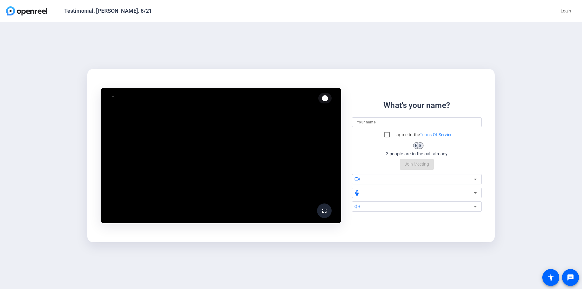 Image resolution: width=582 pixels, height=289 pixels. I want to click on input: Your name, so click(416, 122).